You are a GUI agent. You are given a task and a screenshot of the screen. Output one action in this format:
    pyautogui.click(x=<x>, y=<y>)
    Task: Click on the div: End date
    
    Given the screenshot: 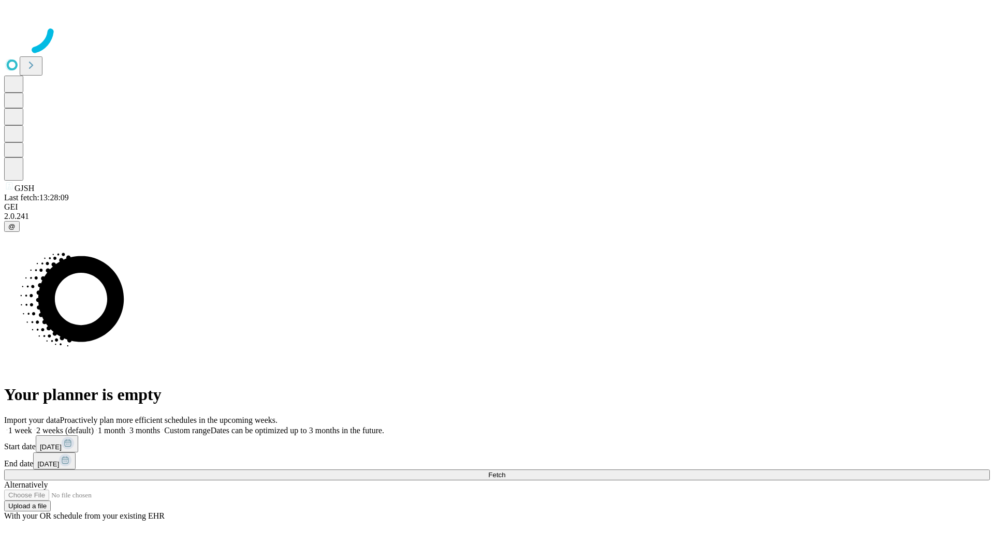 What is the action you would take?
    pyautogui.click(x=497, y=461)
    